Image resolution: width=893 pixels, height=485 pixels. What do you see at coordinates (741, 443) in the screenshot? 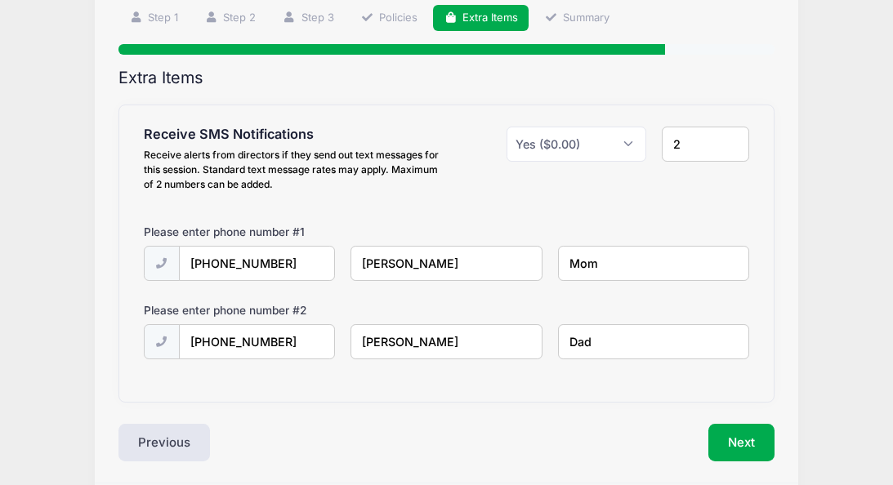
I see `button: Next` at bounding box center [741, 443].